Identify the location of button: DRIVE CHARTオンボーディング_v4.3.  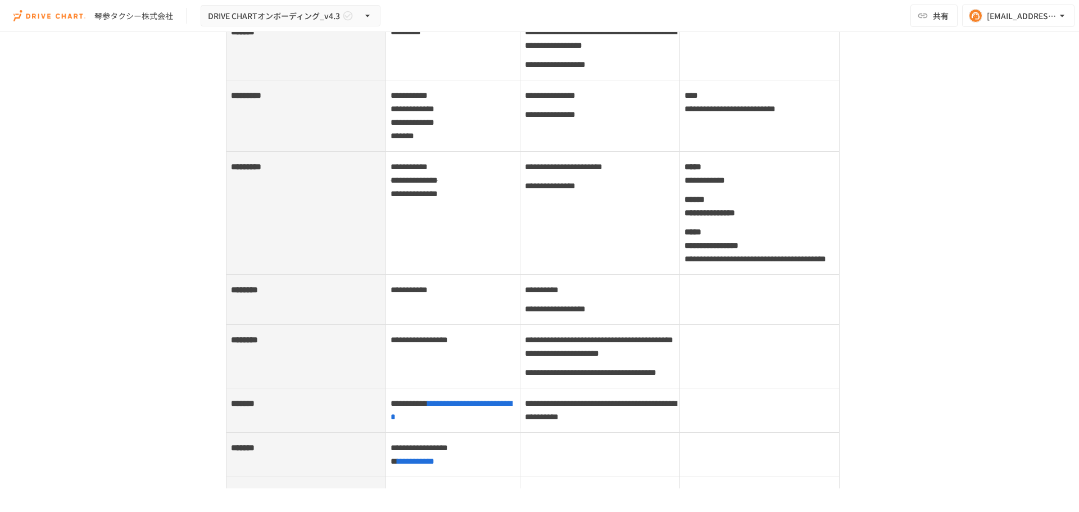
(291, 16).